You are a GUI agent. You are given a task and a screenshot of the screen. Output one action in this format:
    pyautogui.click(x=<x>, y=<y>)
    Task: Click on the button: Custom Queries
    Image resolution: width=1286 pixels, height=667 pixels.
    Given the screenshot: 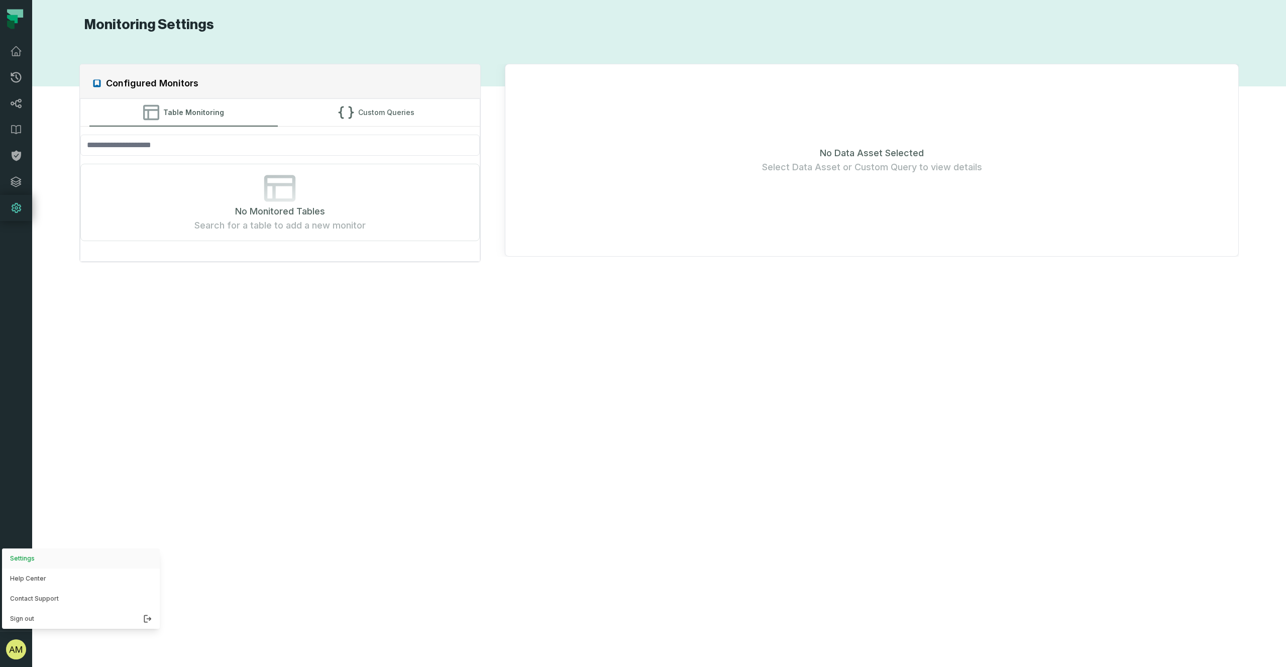 What is the action you would take?
    pyautogui.click(x=376, y=113)
    